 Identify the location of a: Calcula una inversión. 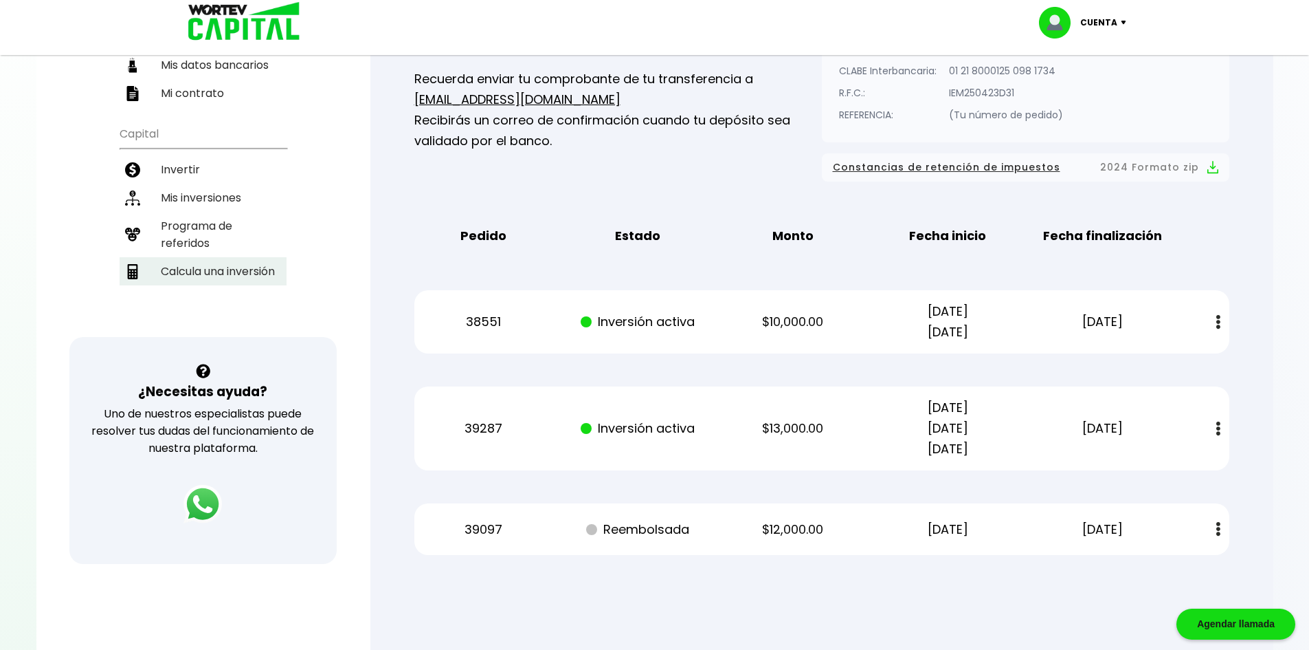
(203, 271).